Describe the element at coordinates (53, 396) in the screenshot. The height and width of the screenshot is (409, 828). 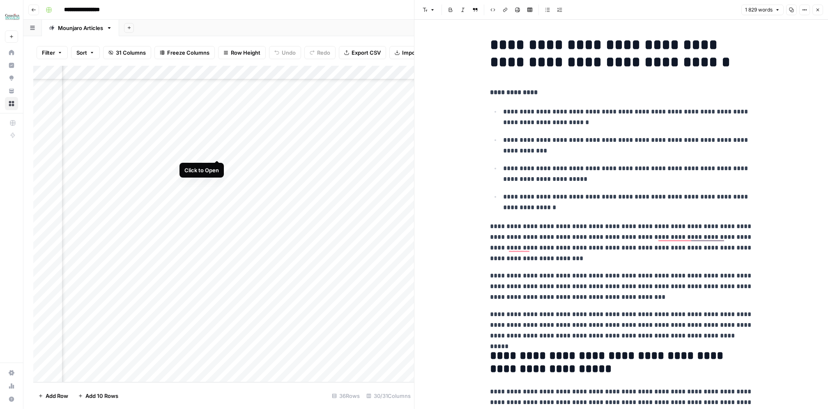
I see `button: Add Row` at that location.